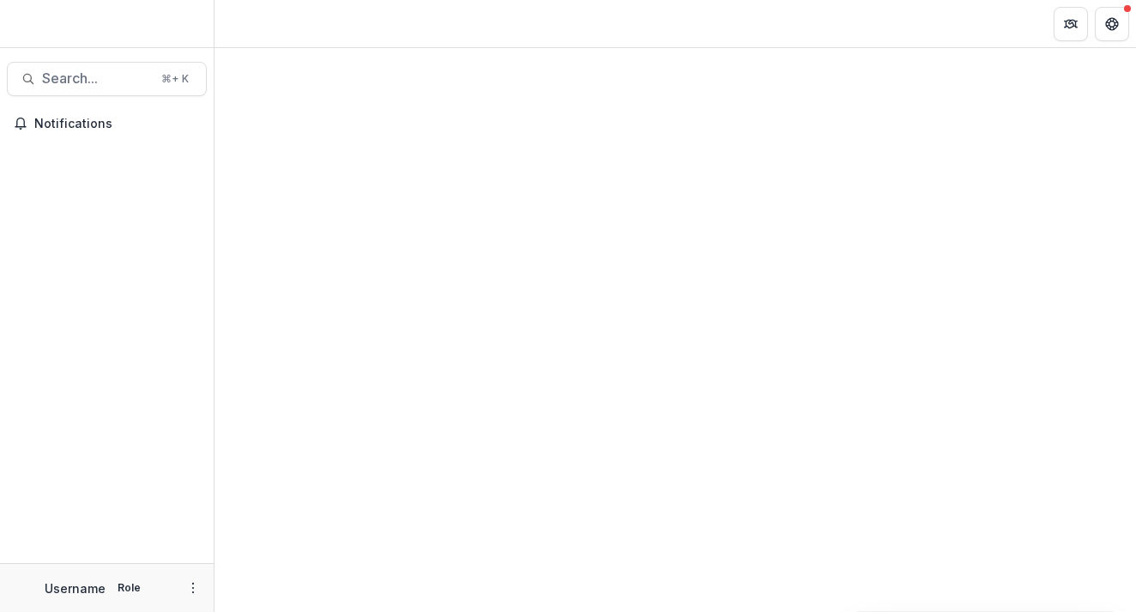 This screenshot has width=1136, height=612. I want to click on button: Partners, so click(1071, 24).